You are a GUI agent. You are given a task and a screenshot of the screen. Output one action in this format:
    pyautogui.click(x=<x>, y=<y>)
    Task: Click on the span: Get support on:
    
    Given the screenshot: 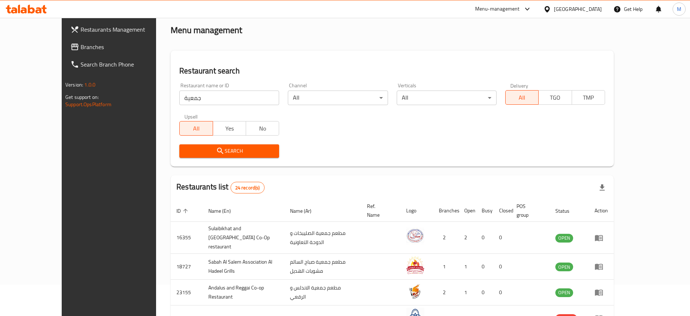 What is the action you would take?
    pyautogui.click(x=82, y=97)
    